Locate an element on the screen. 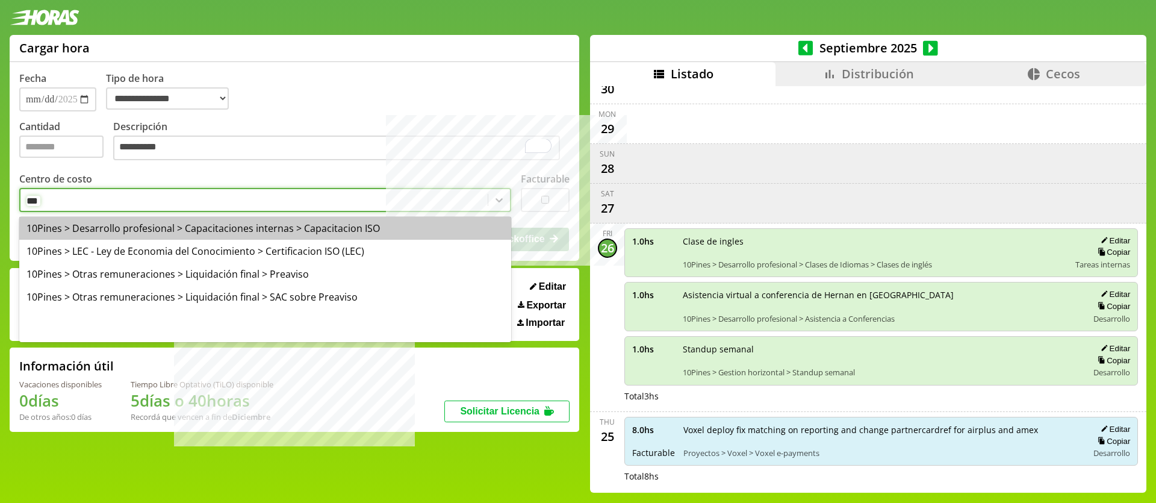  span: Solicitar Licencia is located at coordinates (500, 410).